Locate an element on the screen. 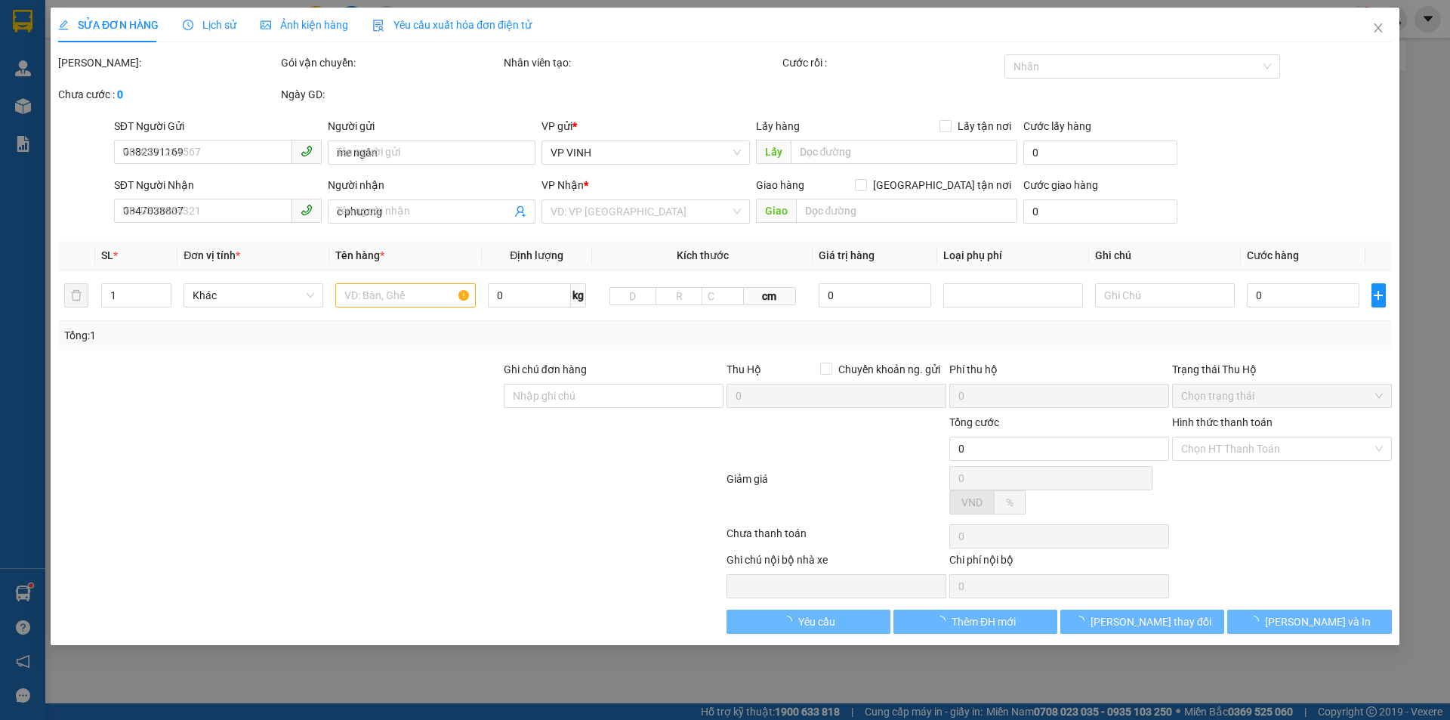 This screenshot has width=1450, height=720. div: Ghi chú nội bộ nhà xe is located at coordinates (836, 563).